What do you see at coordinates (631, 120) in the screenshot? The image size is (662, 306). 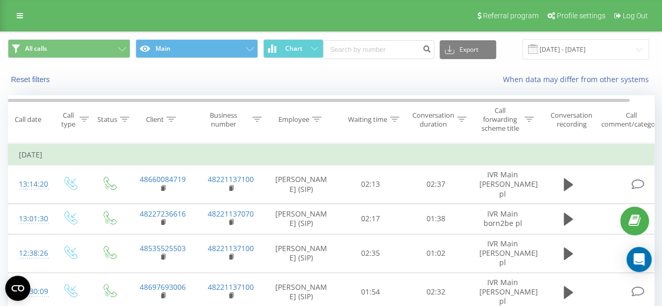 I see `div: Call comment/category` at bounding box center [631, 120].